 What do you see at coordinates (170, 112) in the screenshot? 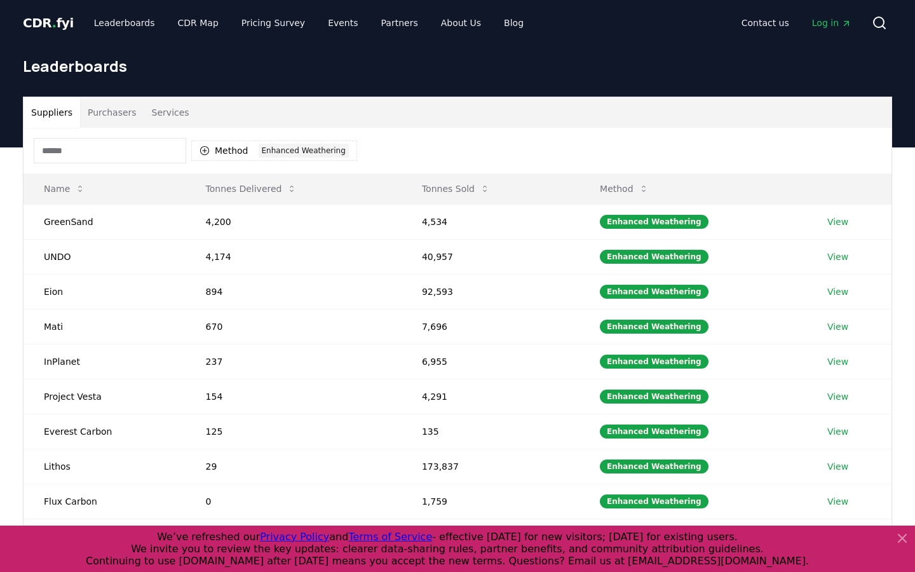
I see `button: Services` at bounding box center [170, 112].